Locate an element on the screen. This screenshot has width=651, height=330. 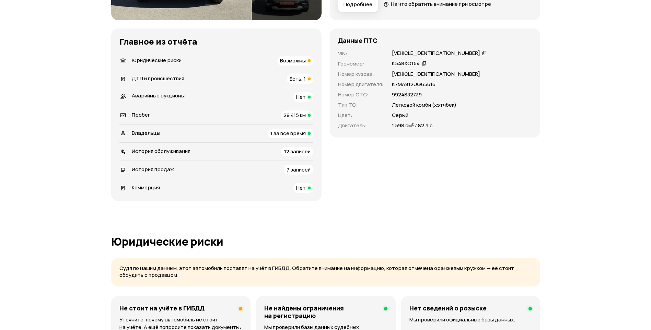
span: 29 415 км is located at coordinates (294, 115).